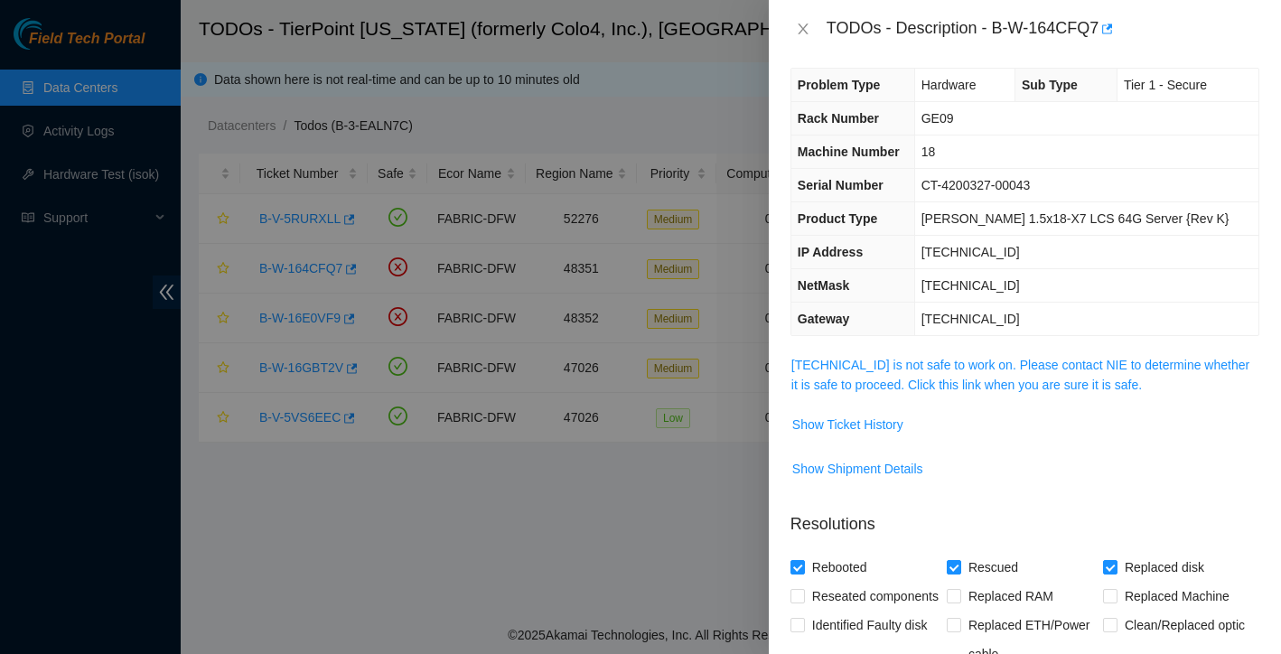 Image resolution: width=1281 pixels, height=654 pixels. What do you see at coordinates (993, 567) in the screenshot?
I see `span: Rescued` at bounding box center [993, 567].